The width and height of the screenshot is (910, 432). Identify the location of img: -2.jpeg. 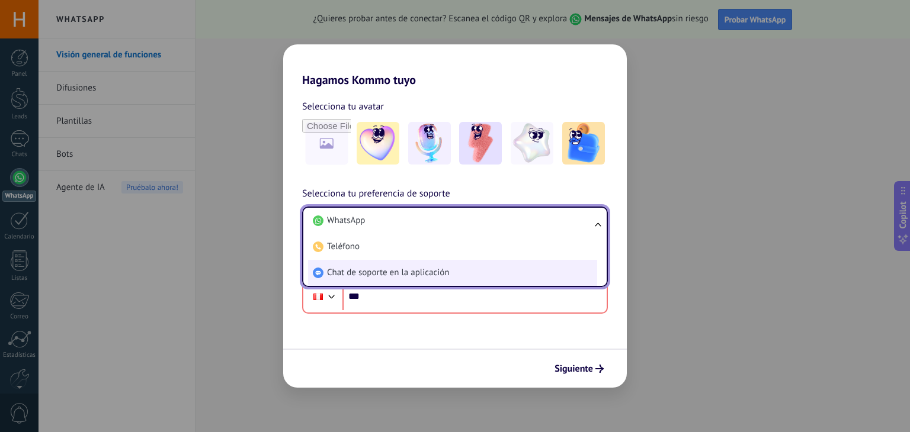
(429, 143).